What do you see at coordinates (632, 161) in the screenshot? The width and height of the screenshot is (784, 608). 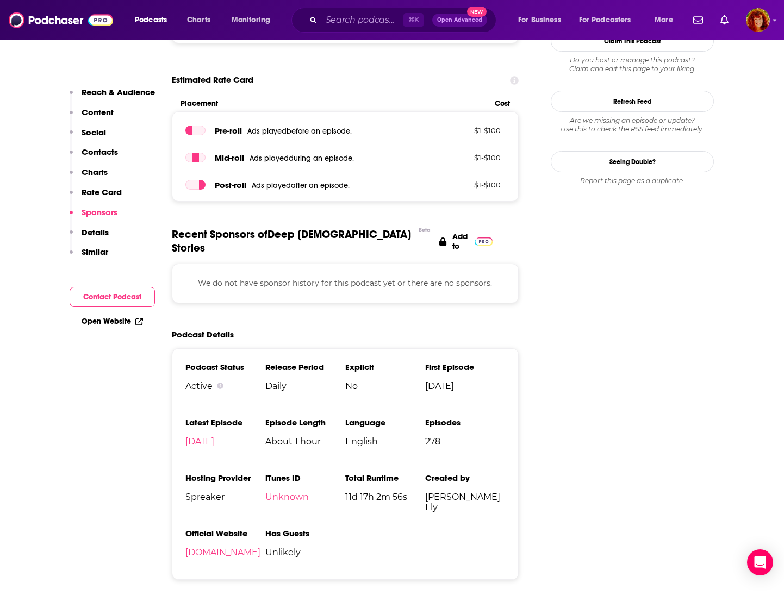 I see `a: Seeing Double?` at bounding box center [632, 161].